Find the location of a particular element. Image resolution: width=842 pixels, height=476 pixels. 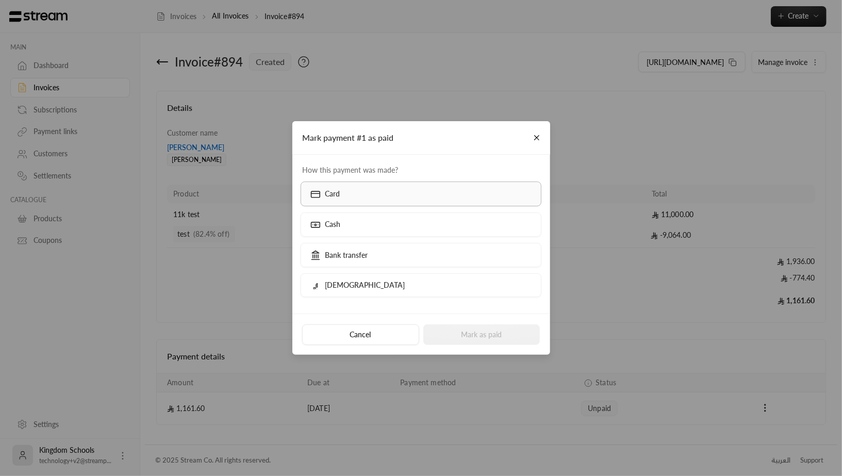

img: qurrah logo is located at coordinates (316, 286).